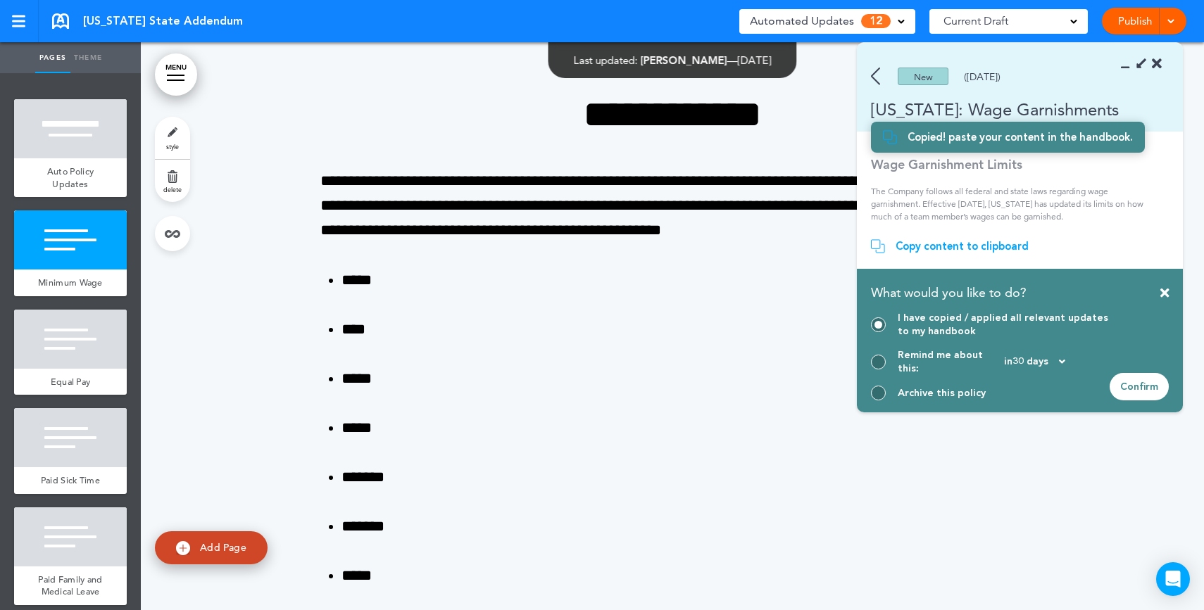 The image size is (1204, 610). I want to click on img: back.svg, so click(875, 76).